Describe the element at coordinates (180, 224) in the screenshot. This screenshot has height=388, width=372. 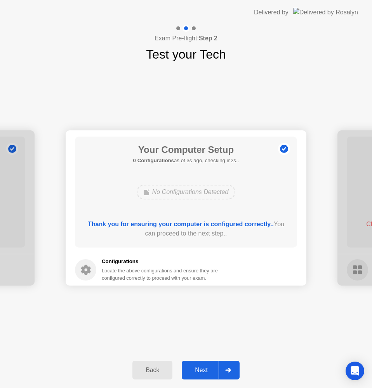
I see `b: Thank you for ensuring your computer is configured correctly..` at that location.